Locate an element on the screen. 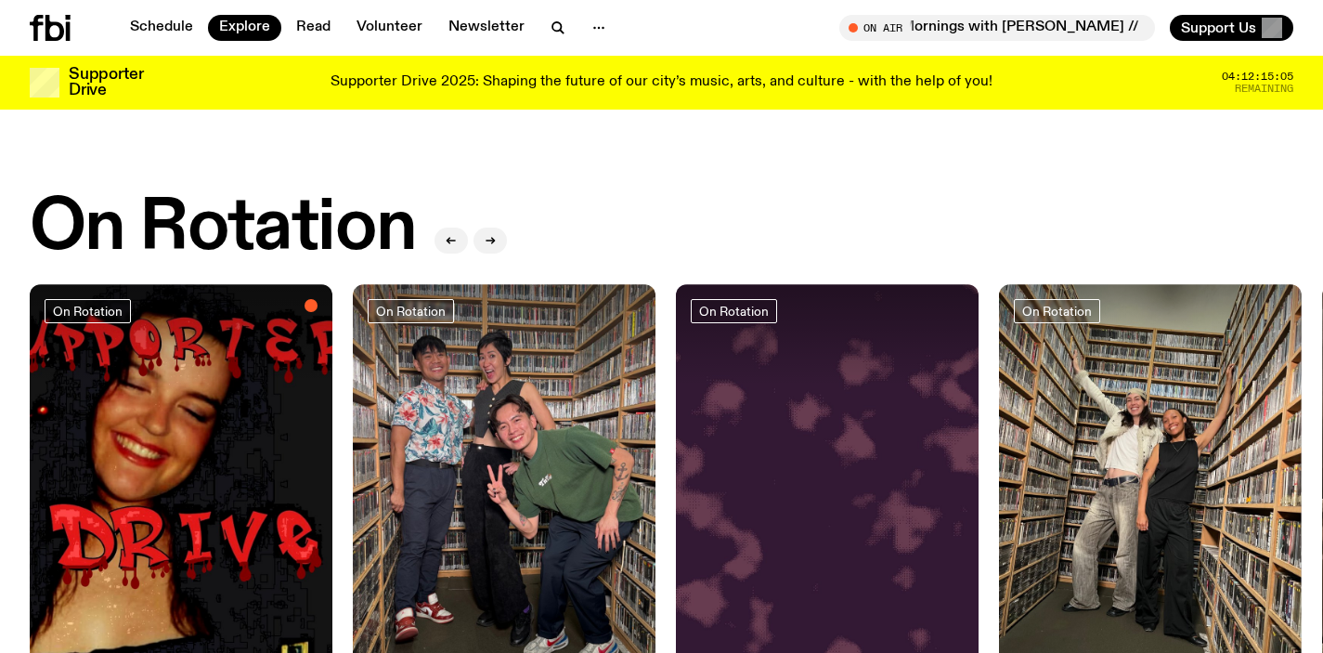 This screenshot has height=653, width=1323. a: Read is located at coordinates (313, 28).